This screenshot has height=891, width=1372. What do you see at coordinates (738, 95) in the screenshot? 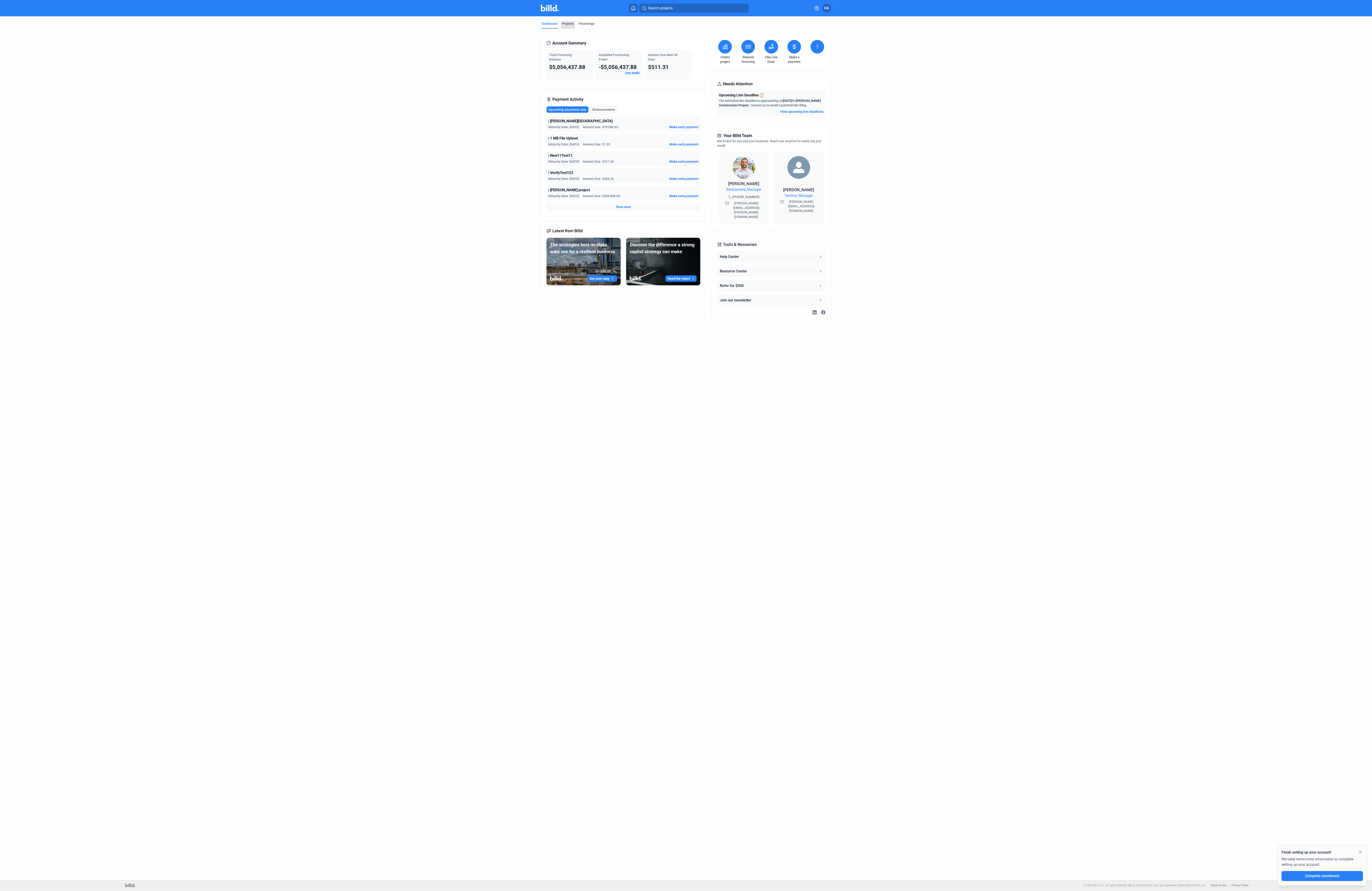
I see `span: Upcoming Lien Deadline` at bounding box center [738, 95].